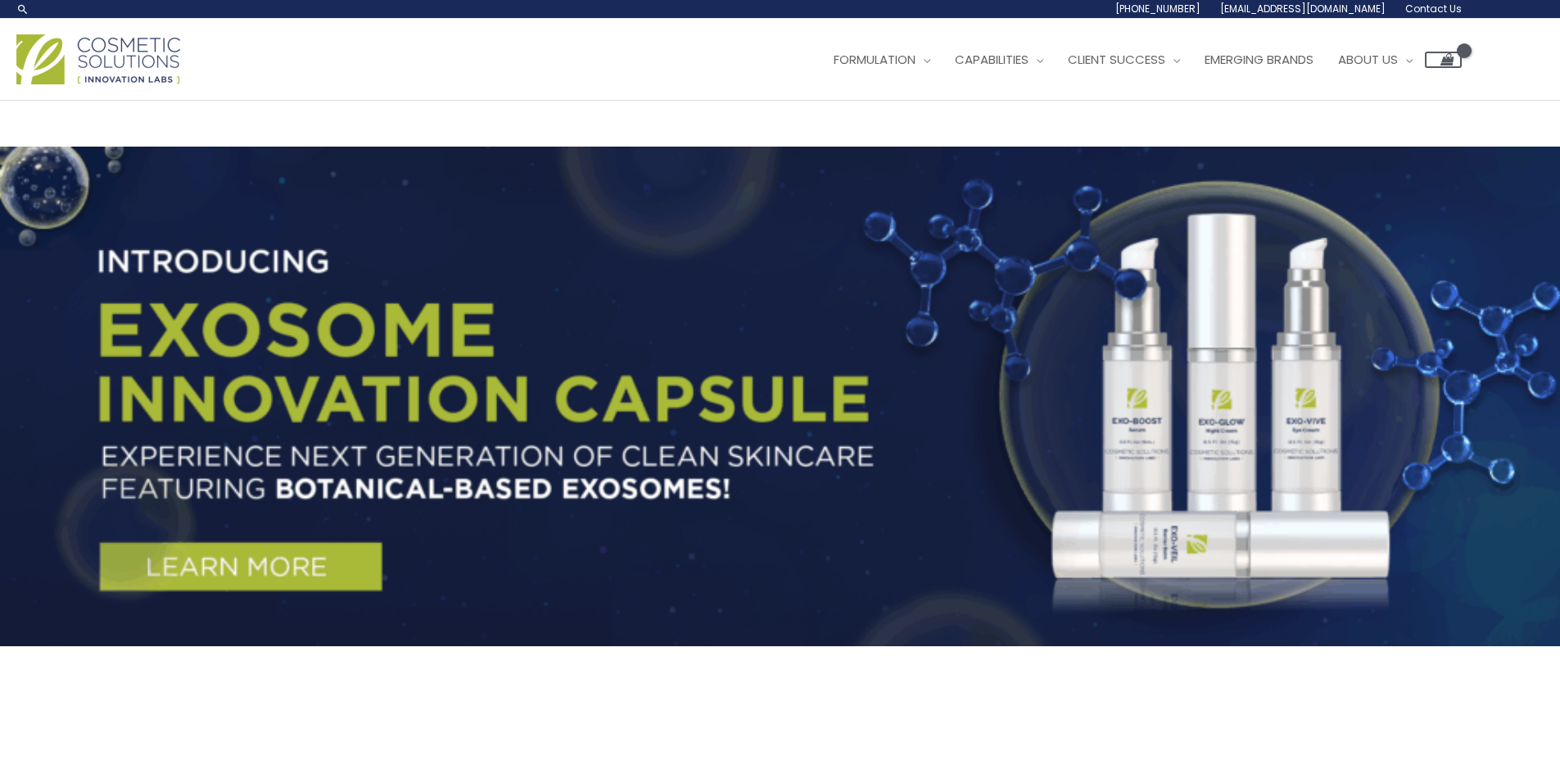 The height and width of the screenshot is (774, 1560). Describe the element at coordinates (1259, 60) in the screenshot. I see `a: Emerging Brands` at that location.